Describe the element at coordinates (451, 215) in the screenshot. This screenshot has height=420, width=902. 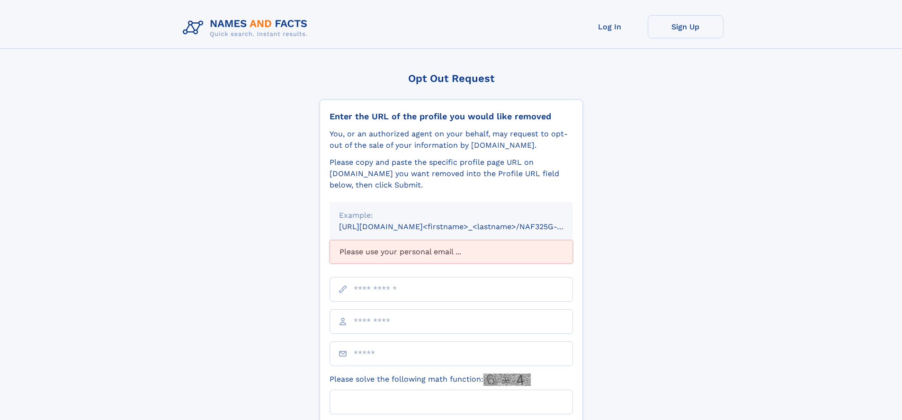
I see `div: Example:` at that location.